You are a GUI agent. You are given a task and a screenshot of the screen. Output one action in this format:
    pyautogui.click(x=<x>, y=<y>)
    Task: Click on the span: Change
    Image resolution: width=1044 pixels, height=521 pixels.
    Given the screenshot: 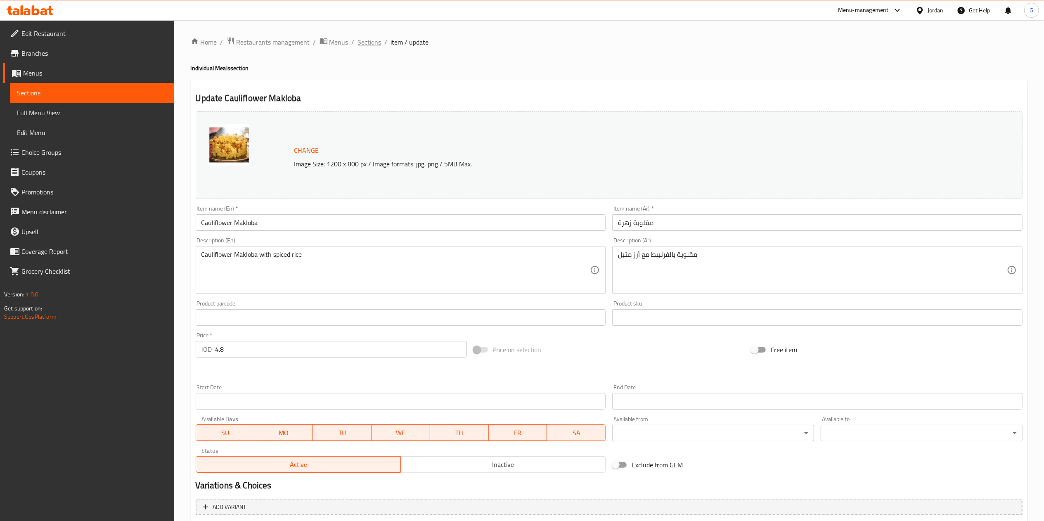 What is the action you would take?
    pyautogui.click(x=307, y=150)
    